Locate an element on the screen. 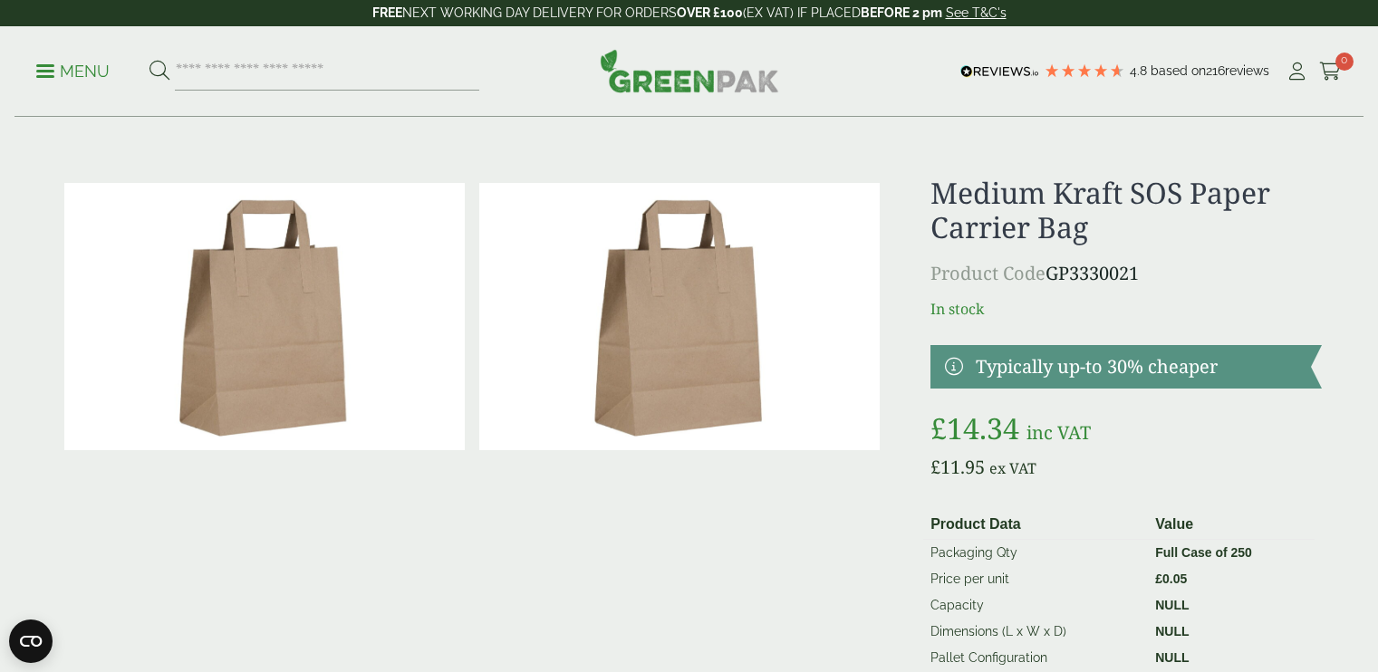 This screenshot has width=1378, height=672. p: In stock is located at coordinates (1125, 309).